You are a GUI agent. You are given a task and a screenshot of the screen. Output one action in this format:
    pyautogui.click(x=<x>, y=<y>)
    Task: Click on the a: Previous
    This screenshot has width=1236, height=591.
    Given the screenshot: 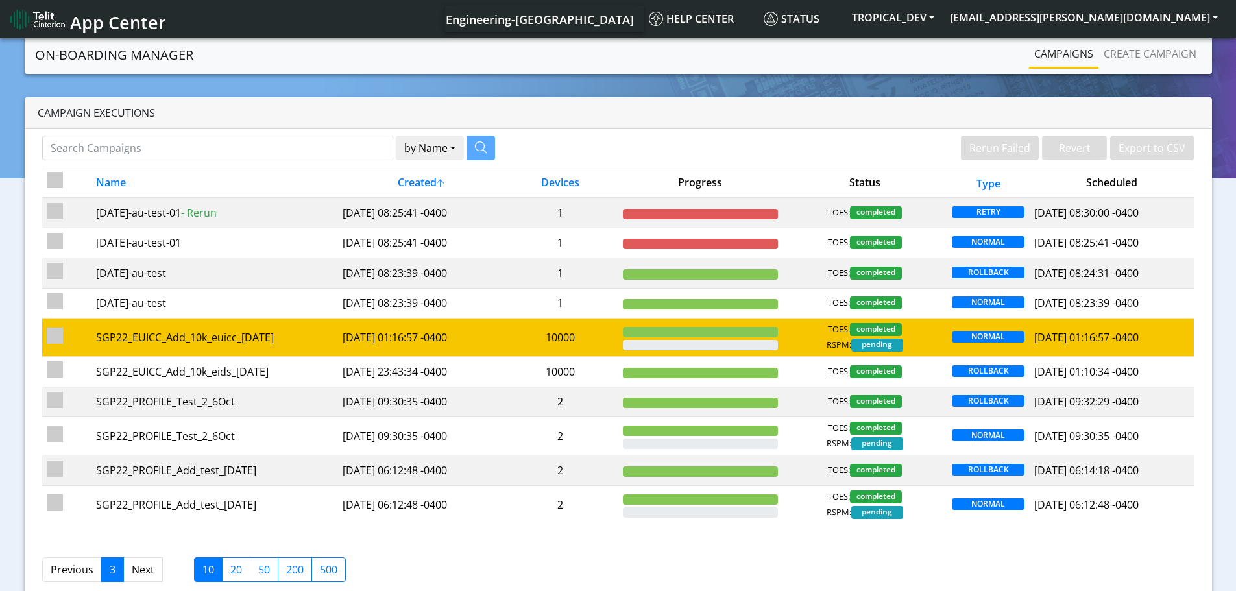 What is the action you would take?
    pyautogui.click(x=72, y=570)
    